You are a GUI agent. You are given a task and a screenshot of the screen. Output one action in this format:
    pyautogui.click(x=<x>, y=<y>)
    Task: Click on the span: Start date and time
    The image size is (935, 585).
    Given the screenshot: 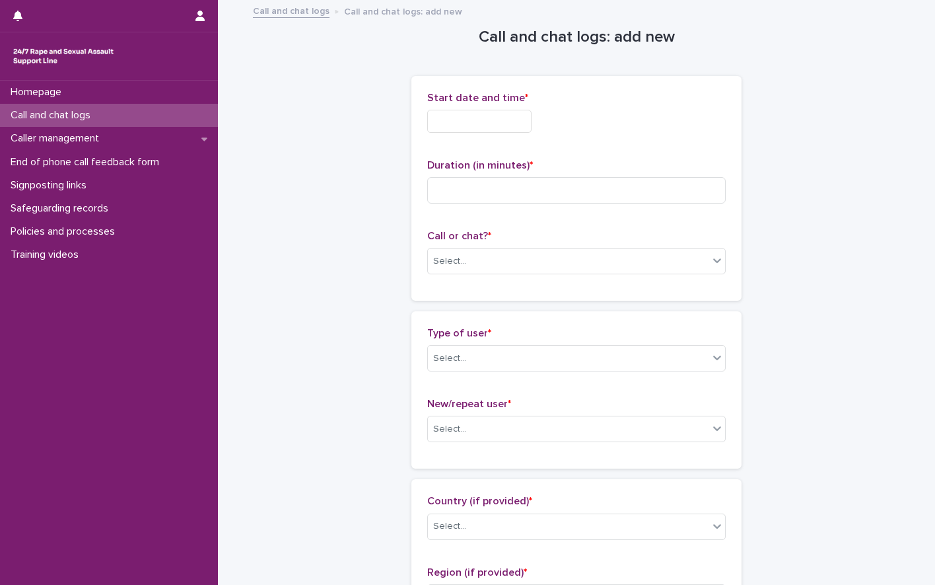 What is the action you would take?
    pyautogui.click(x=478, y=98)
    